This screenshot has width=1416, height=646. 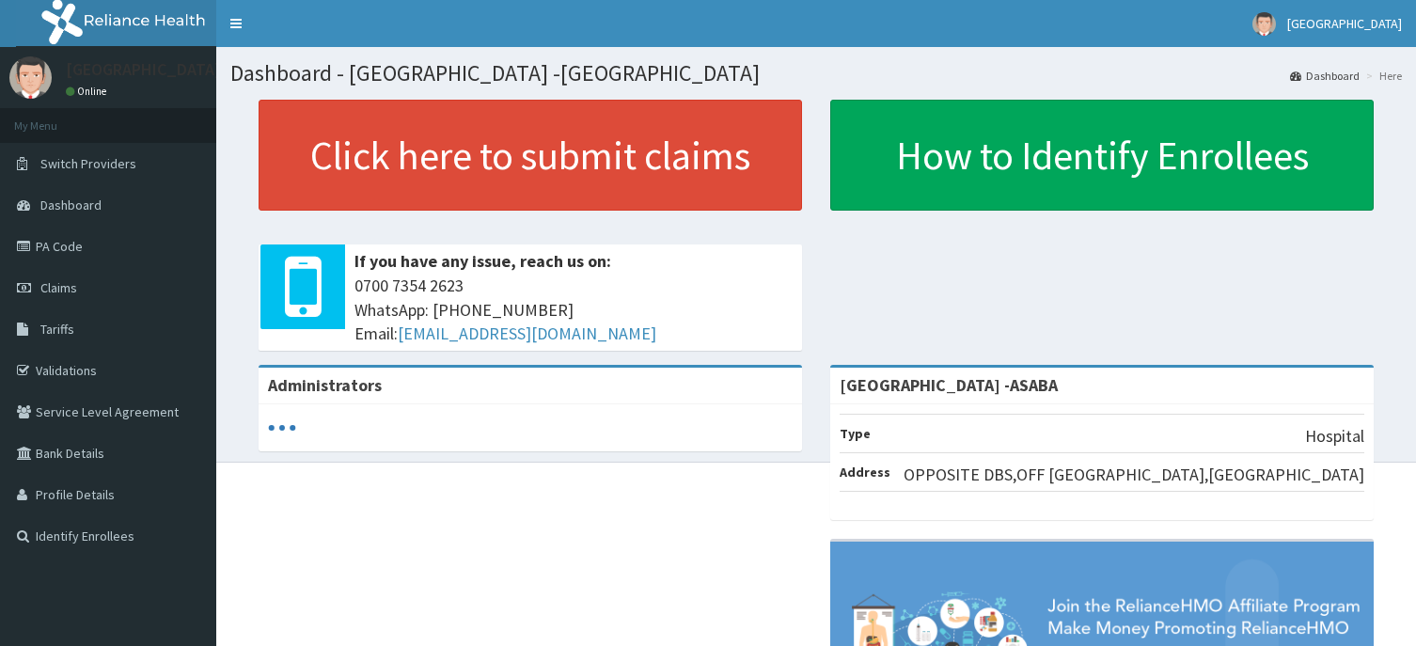 What do you see at coordinates (1102, 155) in the screenshot?
I see `a: How to Identify Enrollees` at bounding box center [1102, 155].